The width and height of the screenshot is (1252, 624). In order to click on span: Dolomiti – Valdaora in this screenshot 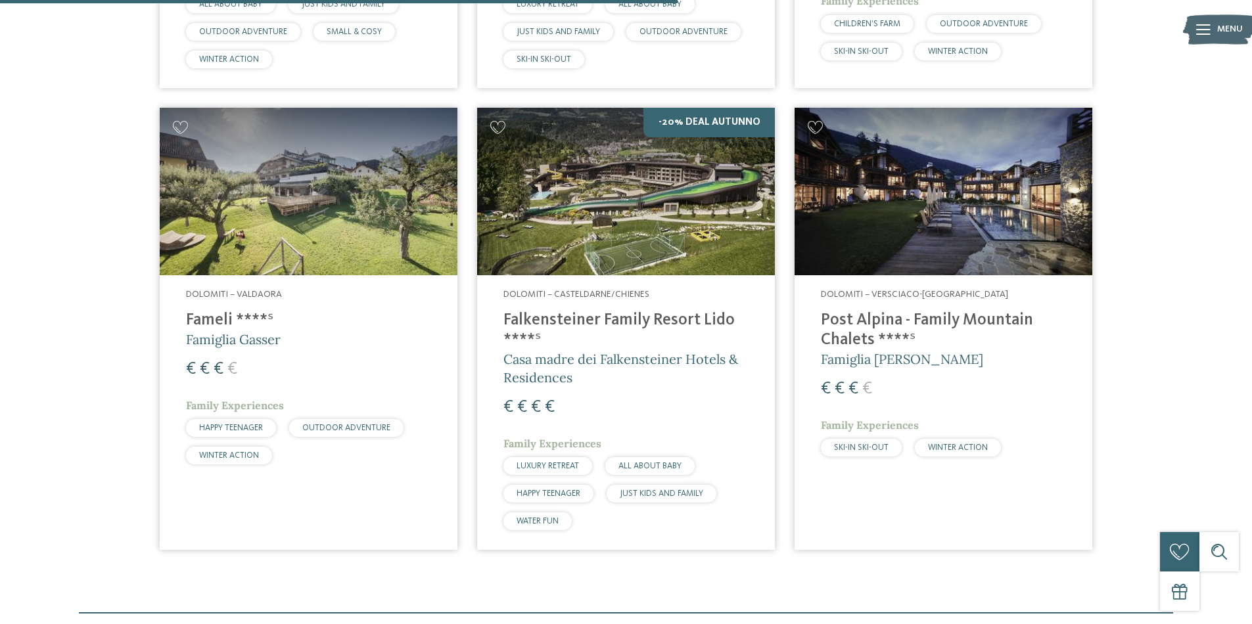, I will do `click(234, 294)`.